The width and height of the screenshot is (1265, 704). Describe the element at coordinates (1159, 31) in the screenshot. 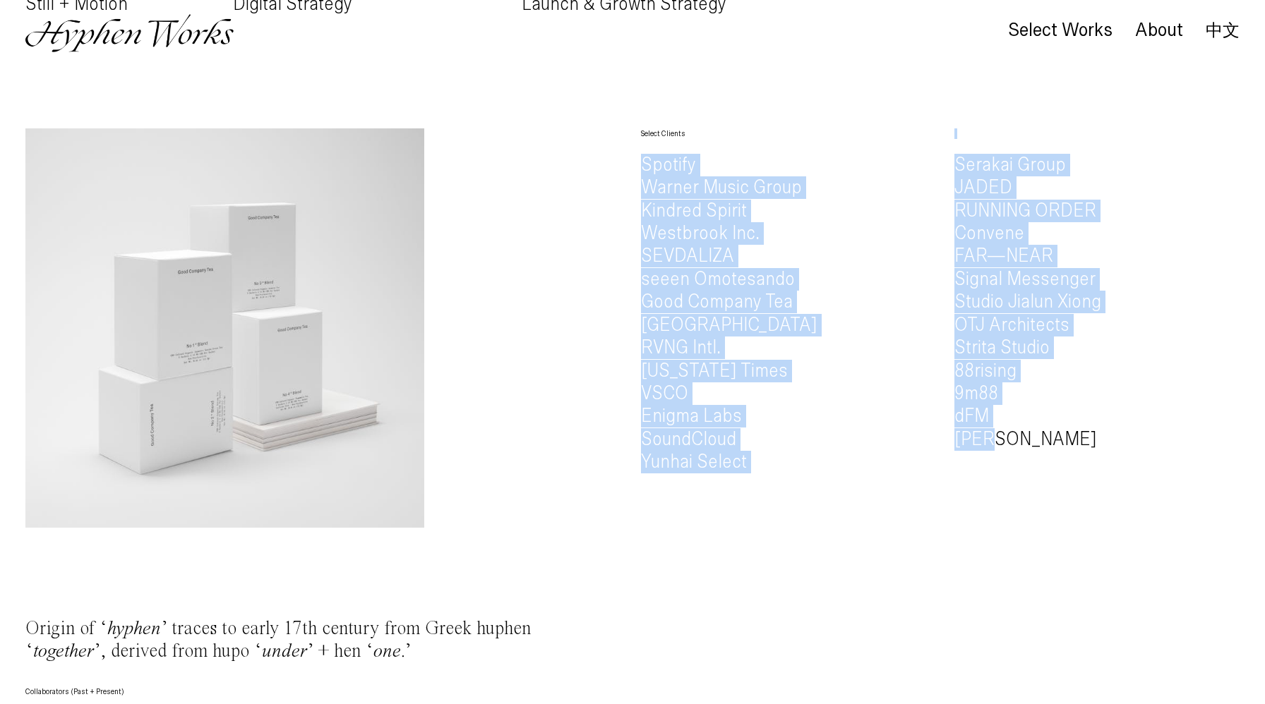

I see `a: About` at that location.